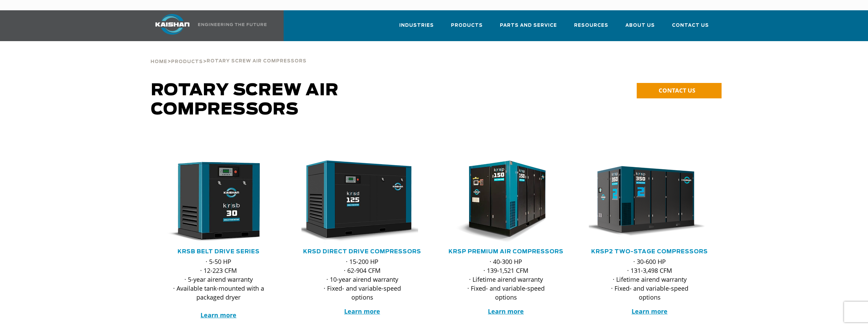  Describe the element at coordinates (159, 62) in the screenshot. I see `span: Home` at that location.